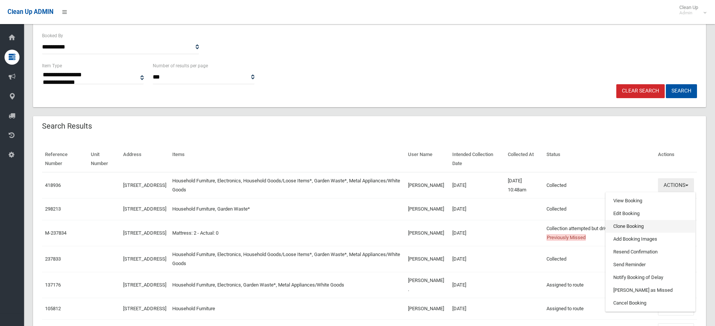  Describe the element at coordinates (287, 284) in the screenshot. I see `td: Household Furniture, Electronics, Garden Waste*, Metal Appliances/White Goods` at that location.